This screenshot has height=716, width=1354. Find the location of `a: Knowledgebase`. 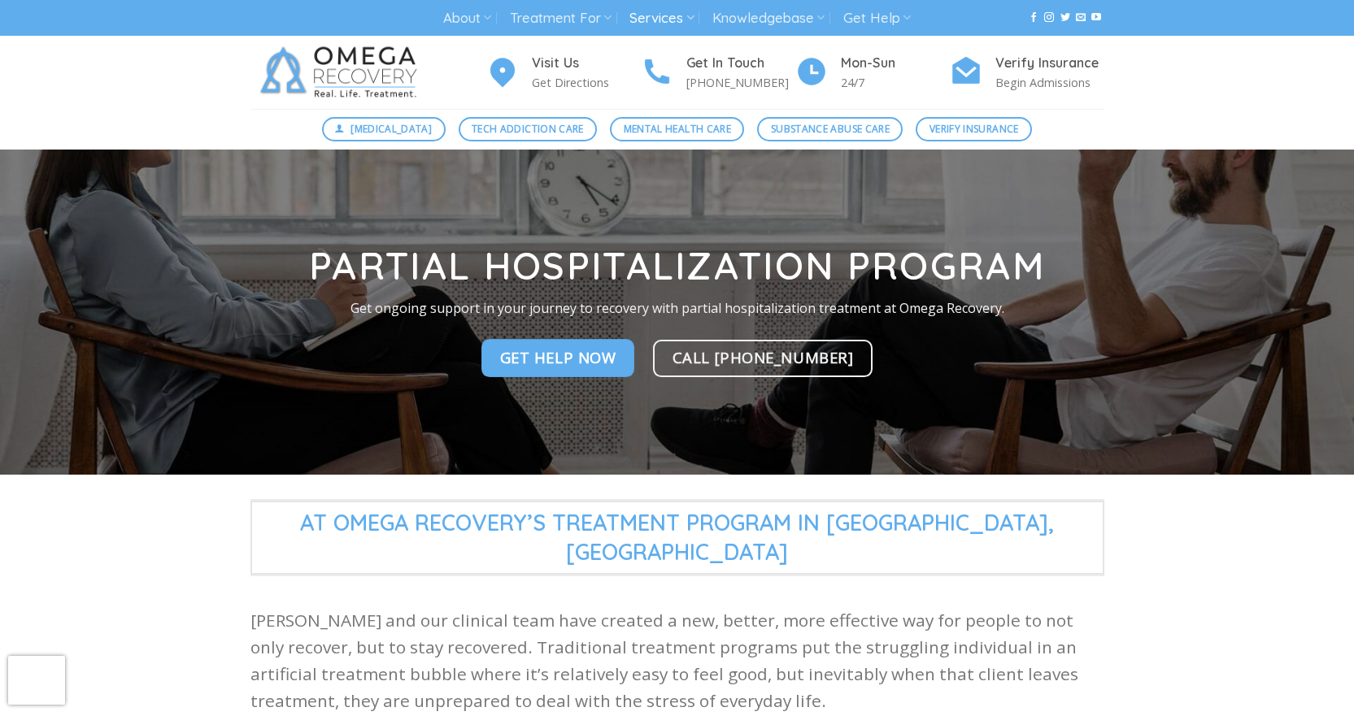

a: Knowledgebase is located at coordinates (768, 18).